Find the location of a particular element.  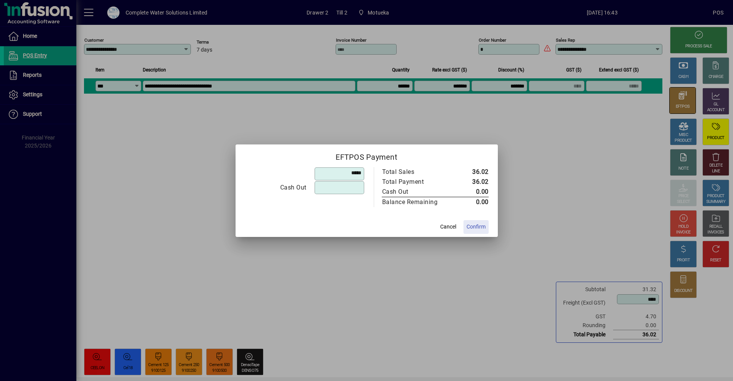

span: Cancel is located at coordinates (448, 226).